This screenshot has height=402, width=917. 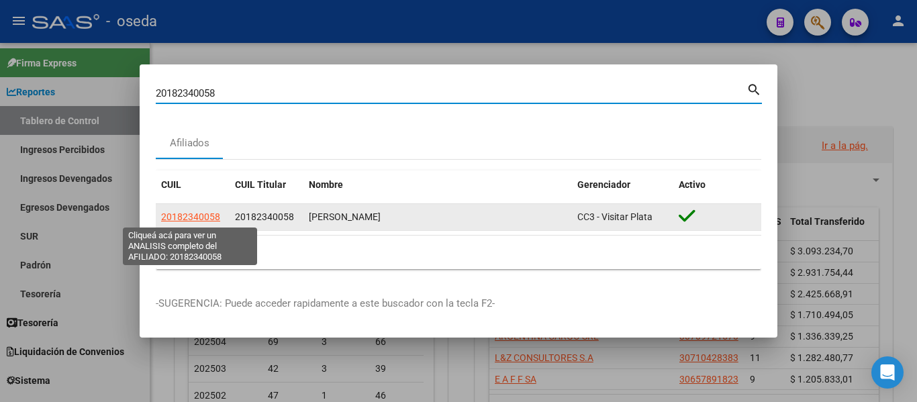 What do you see at coordinates (615, 217) in the screenshot?
I see `span: CC3 - Visitar Plata` at bounding box center [615, 217].